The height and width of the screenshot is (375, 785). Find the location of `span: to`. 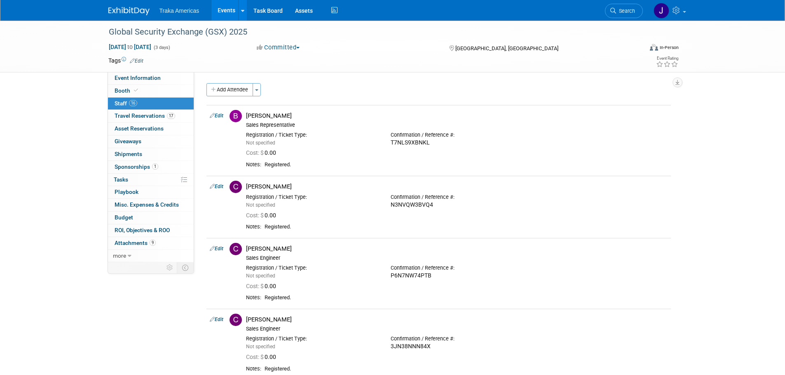

span: to is located at coordinates (130, 47).